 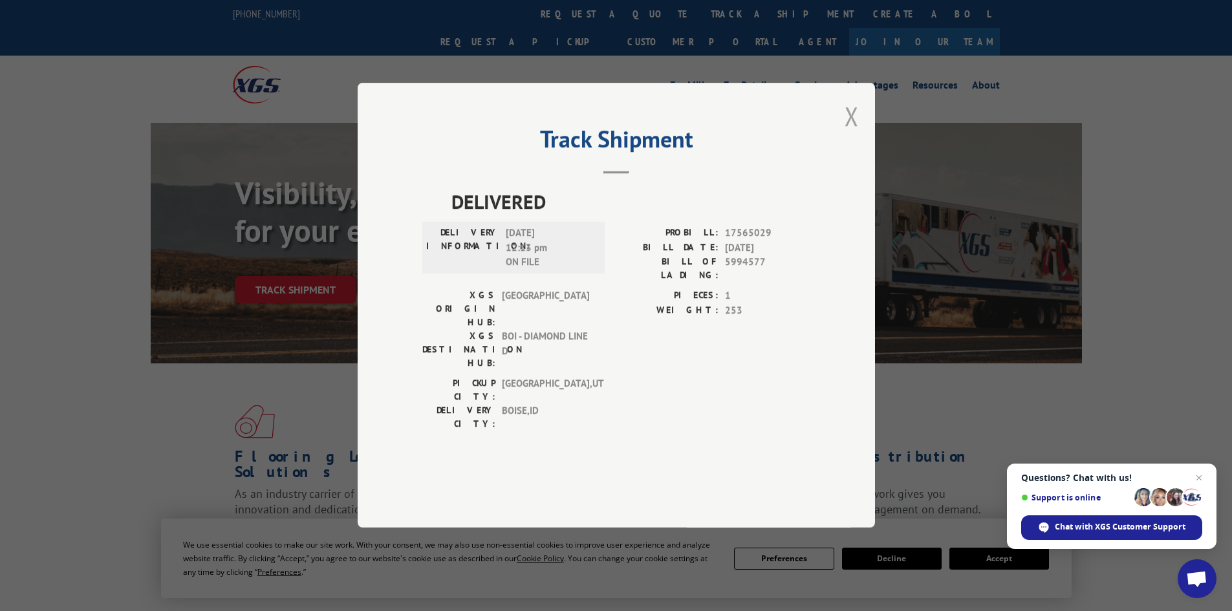 What do you see at coordinates (616, 142) in the screenshot?
I see `h2: Track Shipment` at bounding box center [616, 142].